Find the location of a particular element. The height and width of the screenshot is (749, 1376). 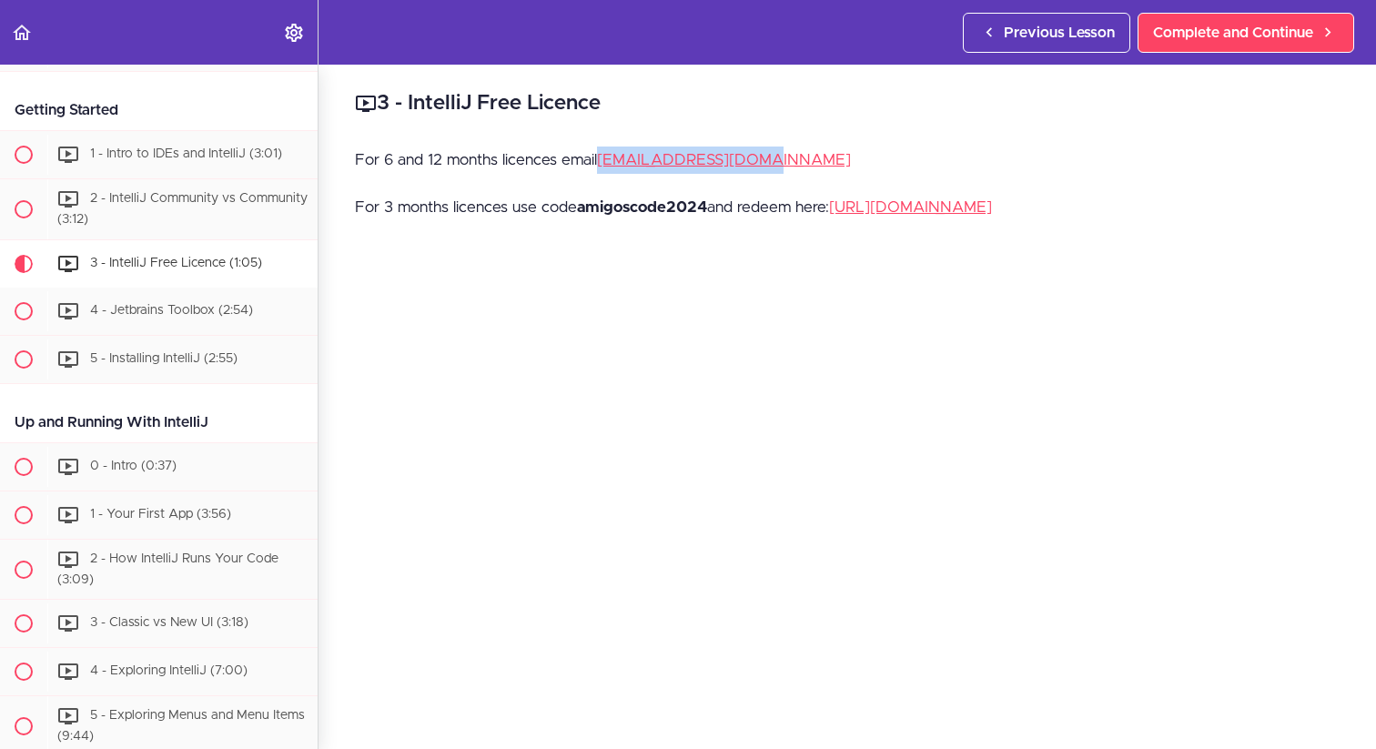

span: 3 - IntelliJ Free Licence (1:05) is located at coordinates (176, 263).